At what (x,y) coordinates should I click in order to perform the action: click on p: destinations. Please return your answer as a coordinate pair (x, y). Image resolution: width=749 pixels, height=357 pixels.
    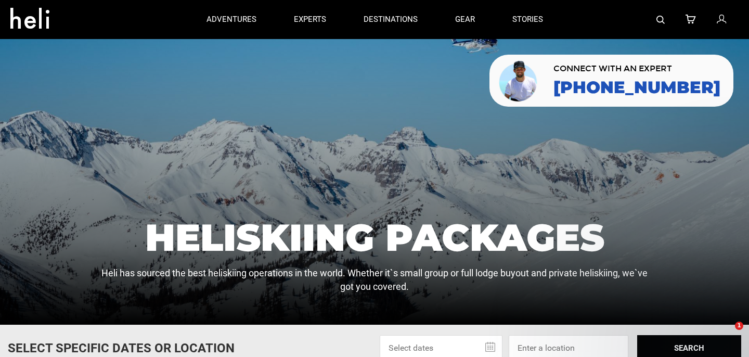
    Looking at the image, I should click on (391, 19).